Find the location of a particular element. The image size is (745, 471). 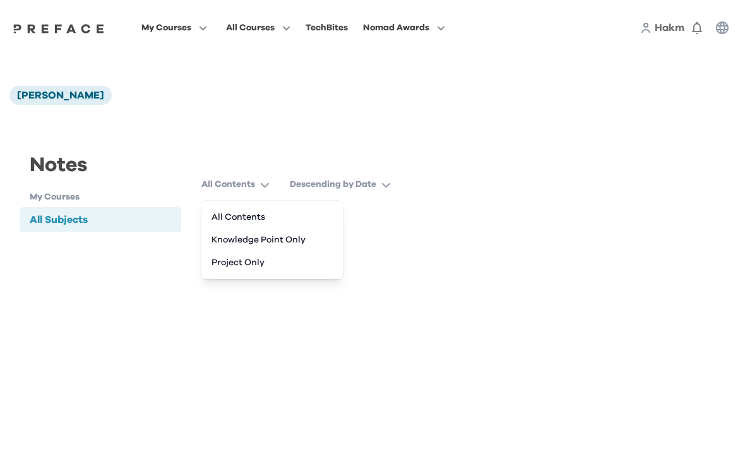

div: Notes is located at coordinates (100, 170).